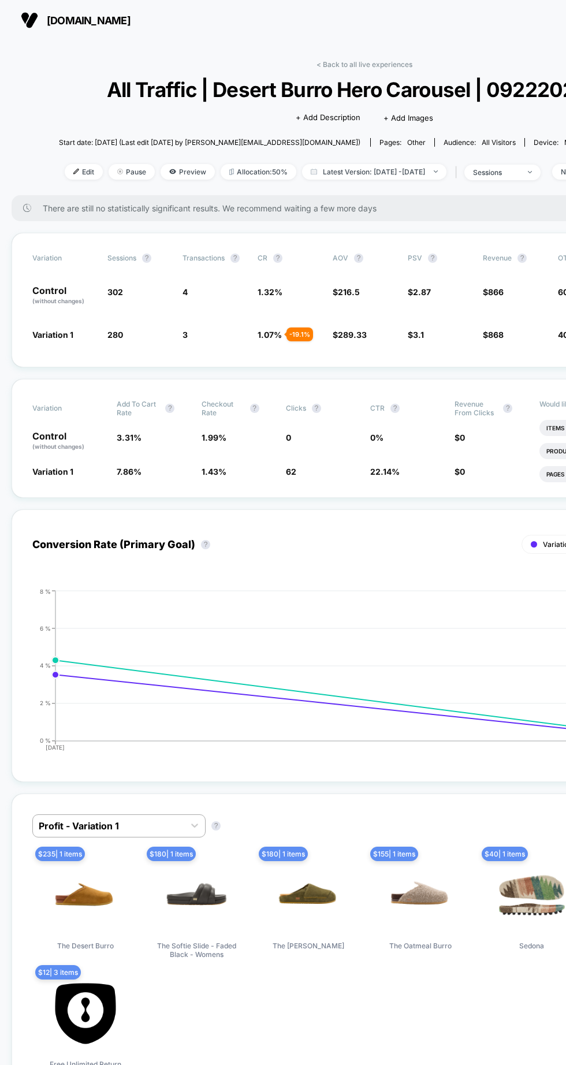 The height and width of the screenshot is (1065, 566). What do you see at coordinates (270, 292) in the screenshot?
I see `span: 1.32 %` at bounding box center [270, 292].